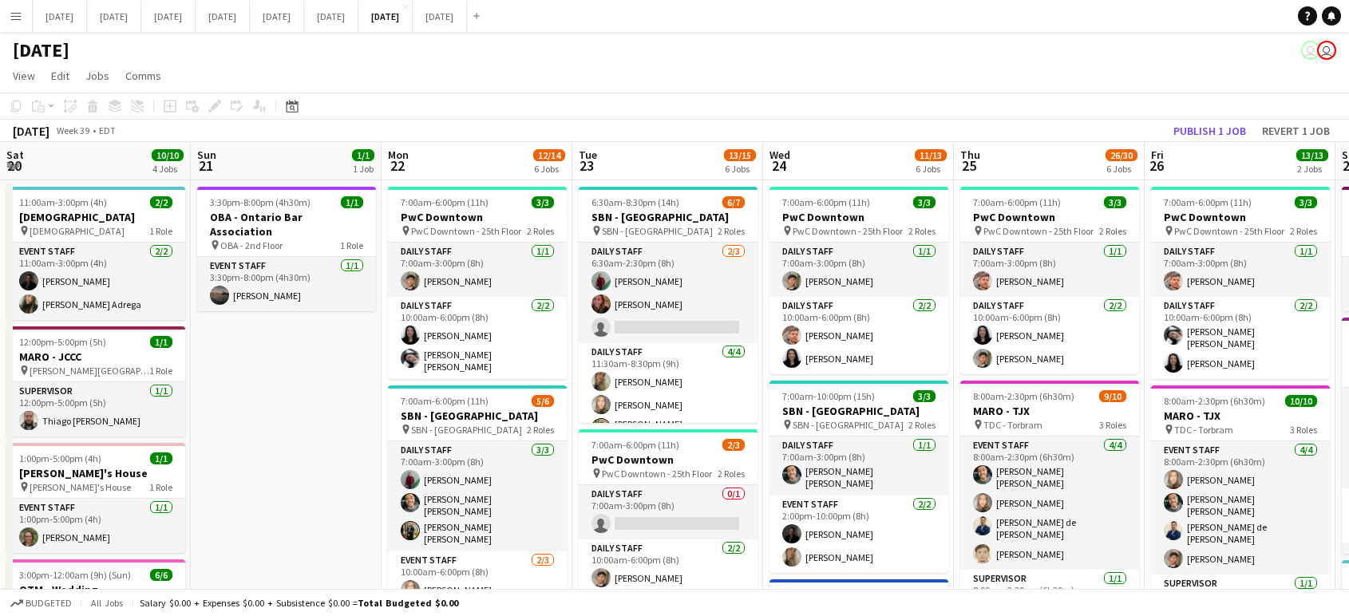  Describe the element at coordinates (408, 603) in the screenshot. I see `span: Total Budgeted $0.00` at that location.